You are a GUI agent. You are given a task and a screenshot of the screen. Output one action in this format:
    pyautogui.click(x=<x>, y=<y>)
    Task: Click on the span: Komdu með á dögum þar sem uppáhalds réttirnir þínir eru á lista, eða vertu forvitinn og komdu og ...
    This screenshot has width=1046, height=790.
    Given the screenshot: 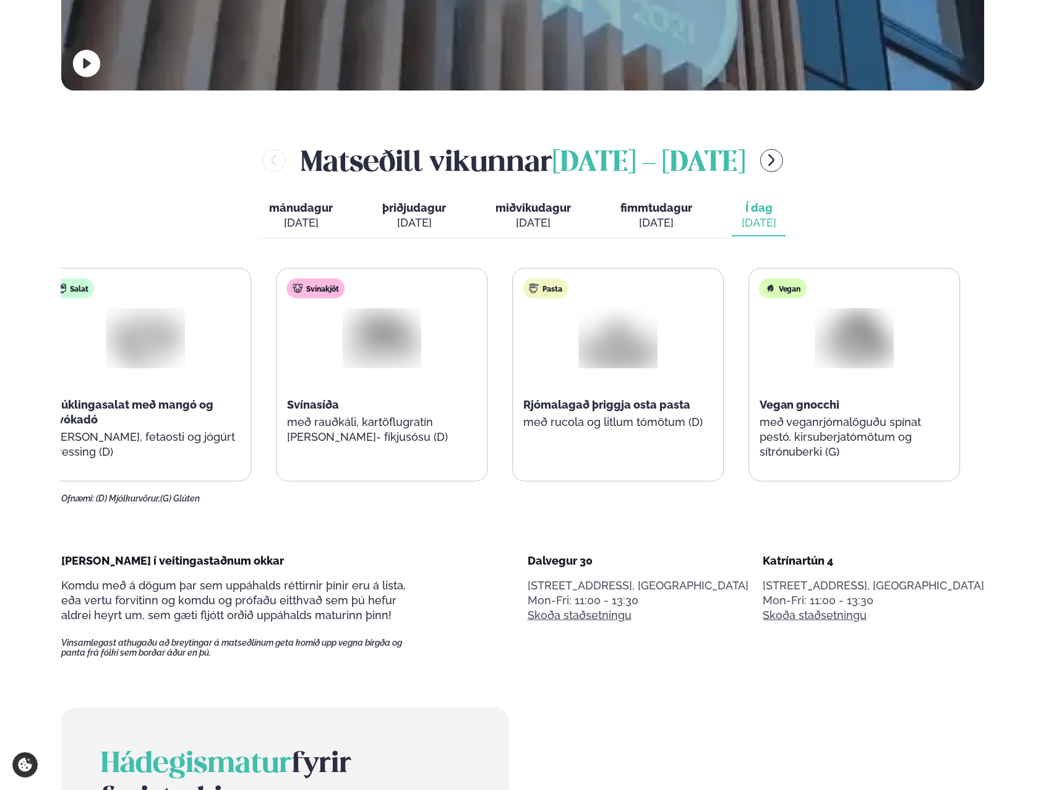 What is the action you would take?
    pyautogui.click(x=233, y=600)
    